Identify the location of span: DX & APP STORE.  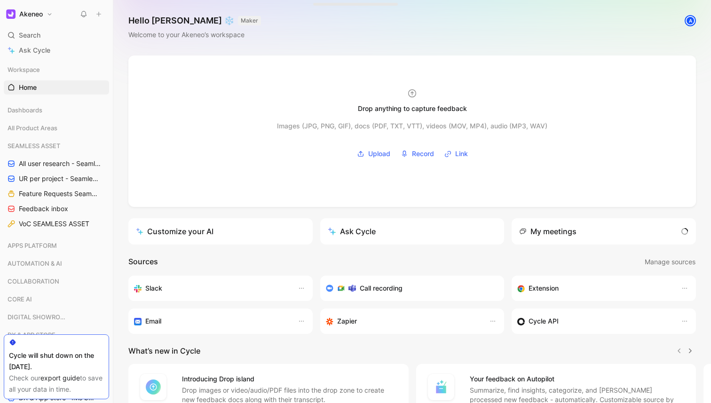
(32, 335).